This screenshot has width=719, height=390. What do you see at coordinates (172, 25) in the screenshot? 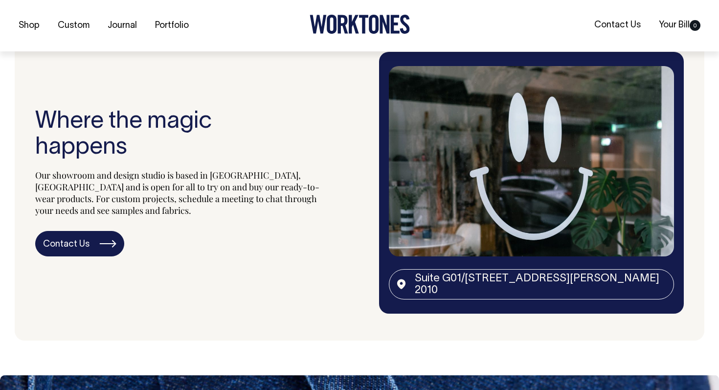
I see `a: Portfolio` at bounding box center [172, 25].